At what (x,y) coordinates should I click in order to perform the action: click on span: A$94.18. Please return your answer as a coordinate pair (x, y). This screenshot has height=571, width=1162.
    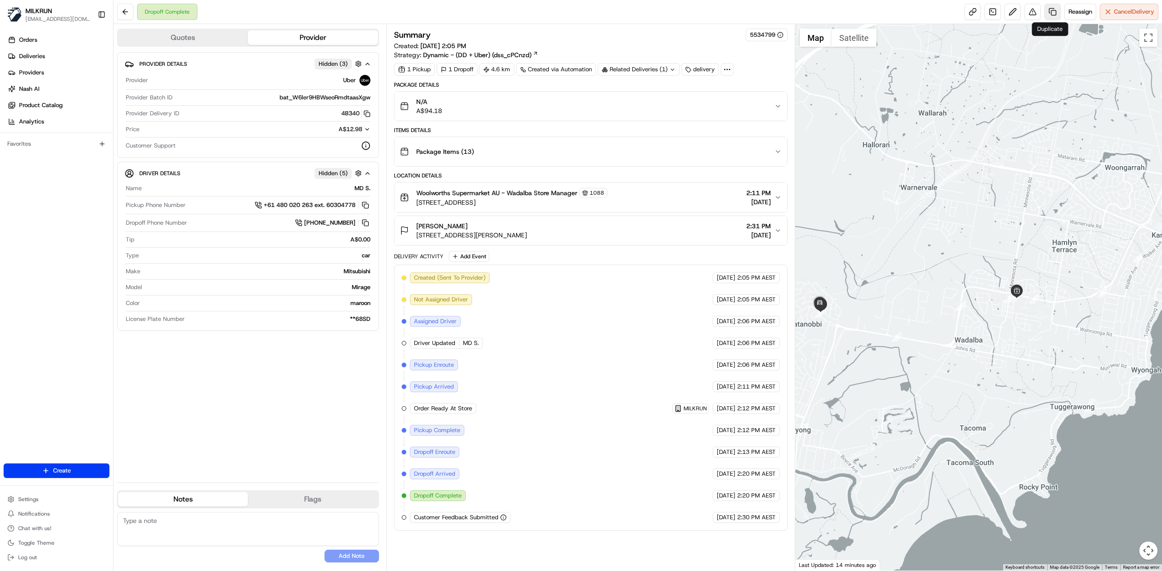
    Looking at the image, I should click on (429, 111).